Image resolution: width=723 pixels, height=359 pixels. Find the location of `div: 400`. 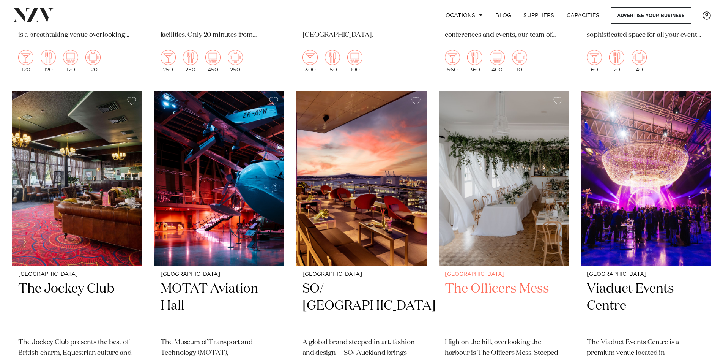

div: 400 is located at coordinates (497, 61).